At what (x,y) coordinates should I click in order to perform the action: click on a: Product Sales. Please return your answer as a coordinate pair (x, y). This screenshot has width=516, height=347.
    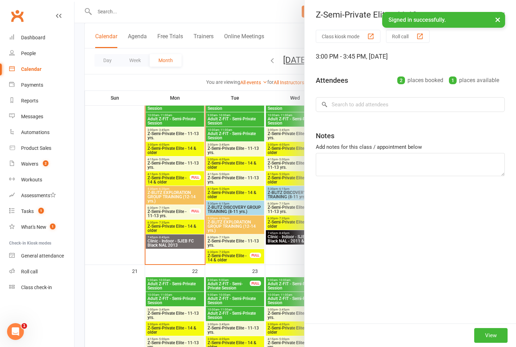
    Looking at the image, I should click on (41, 148).